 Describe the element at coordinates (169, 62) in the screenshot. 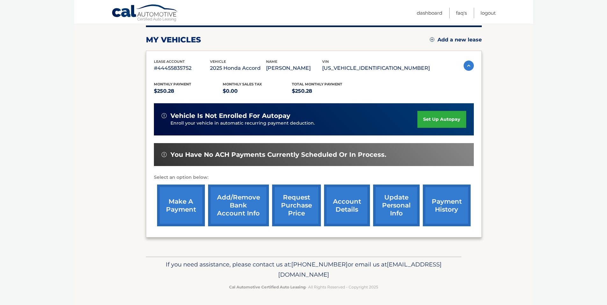

I see `span: lease account` at that location.